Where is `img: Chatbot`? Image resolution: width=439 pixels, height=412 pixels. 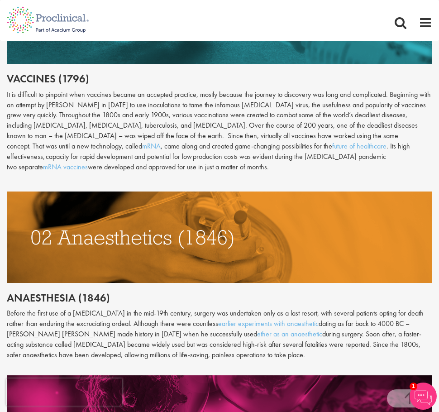
img: Chatbot is located at coordinates (423, 396).